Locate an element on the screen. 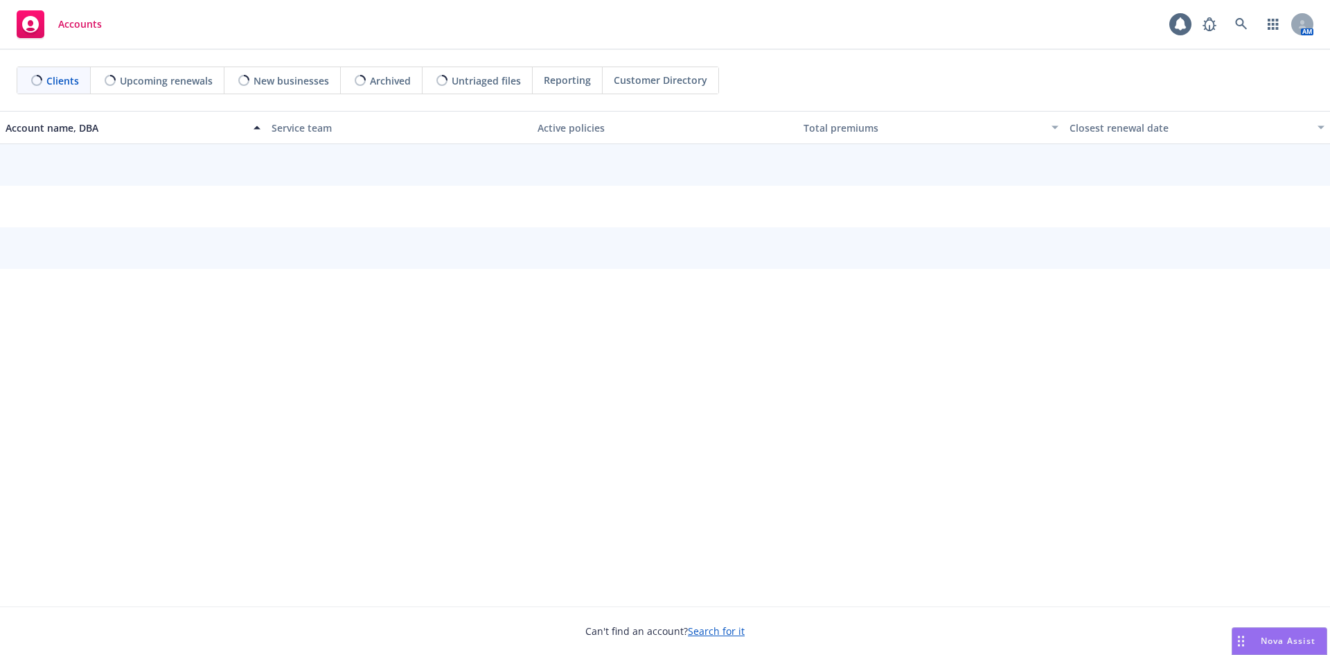 The height and width of the screenshot is (655, 1330). span: Reporting is located at coordinates (567, 80).